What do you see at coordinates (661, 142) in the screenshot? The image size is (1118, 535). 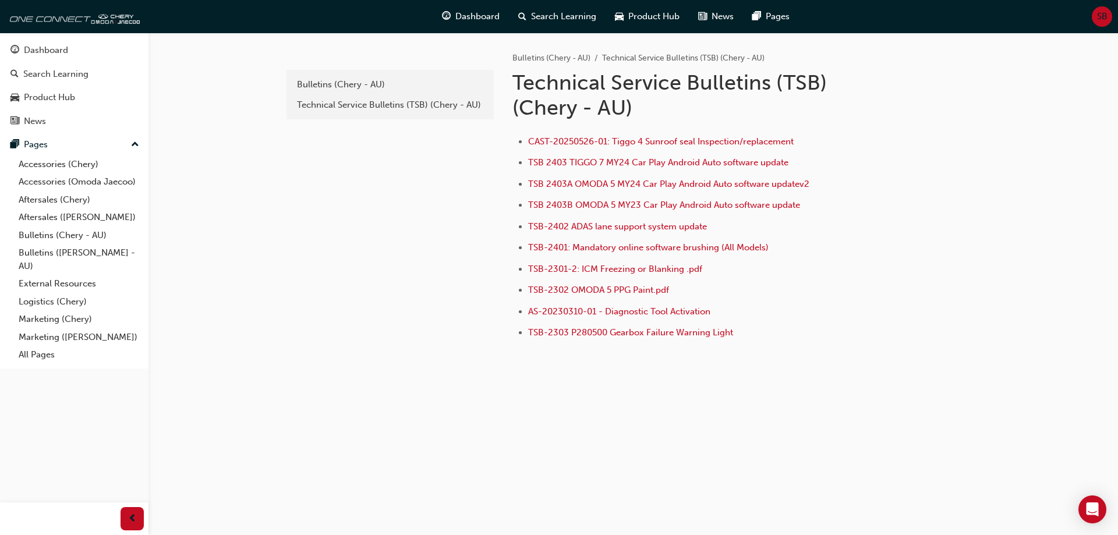 I see `a: CAST-20250526-01: Tiggo 4 Sunroof seal Inspection/replacement` at bounding box center [661, 142].